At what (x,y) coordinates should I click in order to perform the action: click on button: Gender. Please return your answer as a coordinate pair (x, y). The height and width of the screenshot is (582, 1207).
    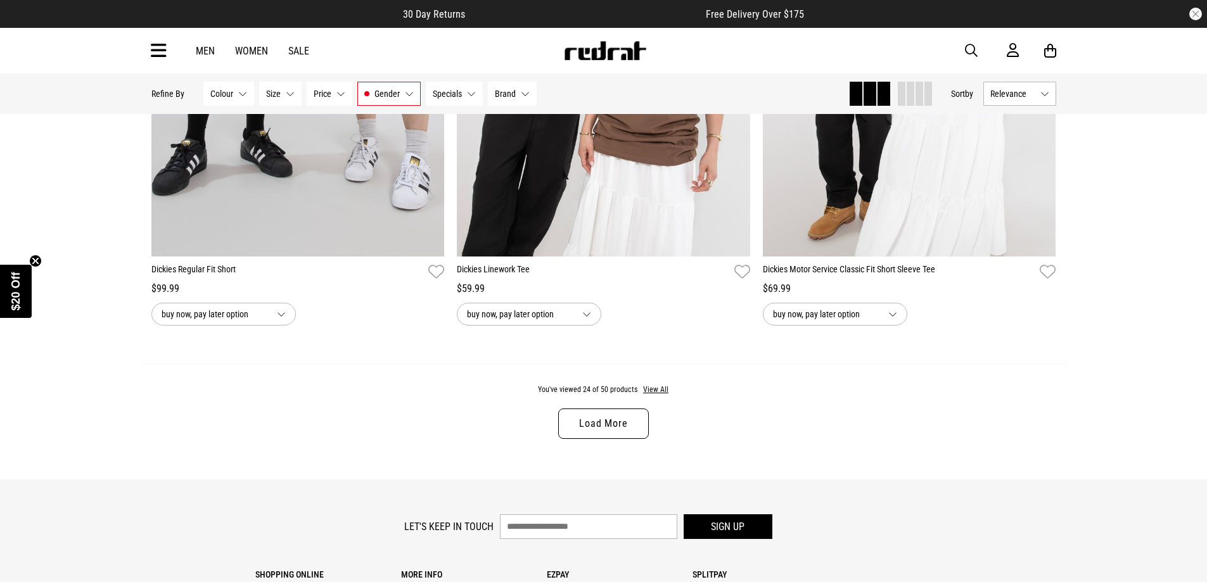
    Looking at the image, I should click on (389, 94).